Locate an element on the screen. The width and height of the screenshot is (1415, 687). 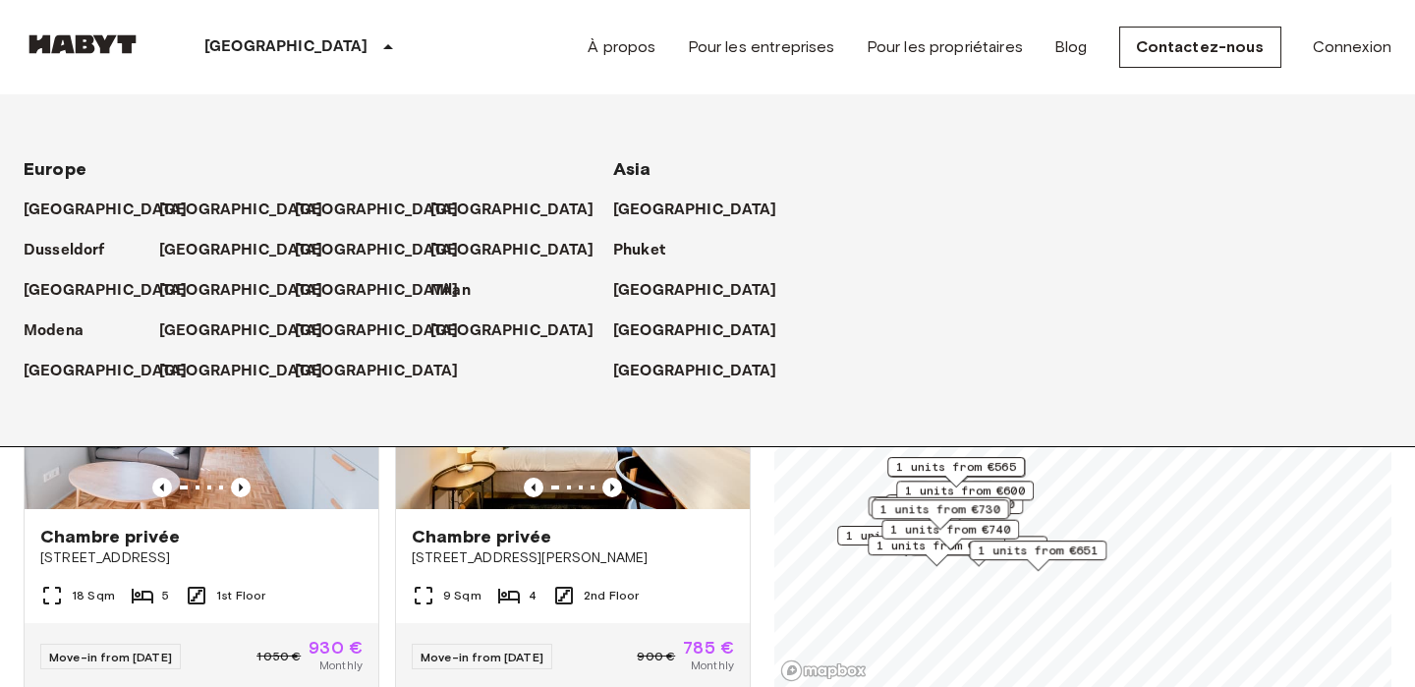
span: 930 € is located at coordinates (335, 647).